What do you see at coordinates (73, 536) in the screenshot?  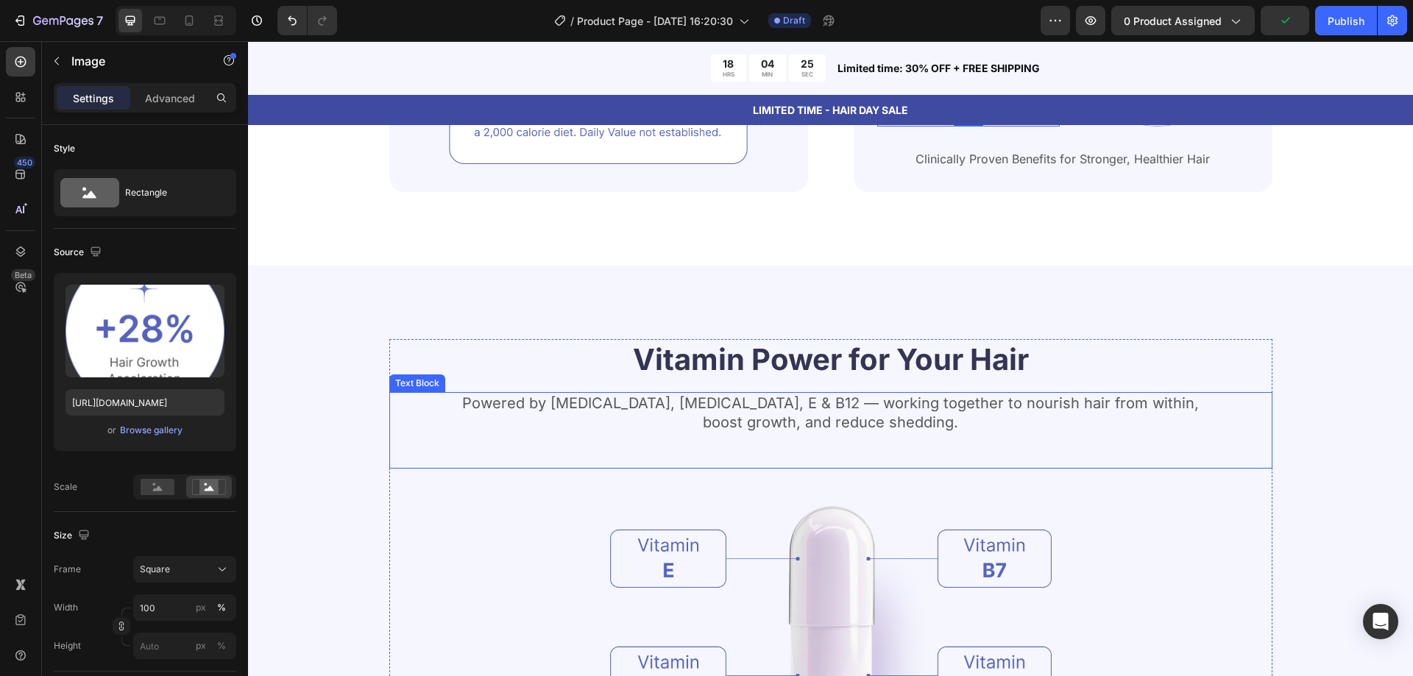 I see `div: Size` at bounding box center [73, 536].